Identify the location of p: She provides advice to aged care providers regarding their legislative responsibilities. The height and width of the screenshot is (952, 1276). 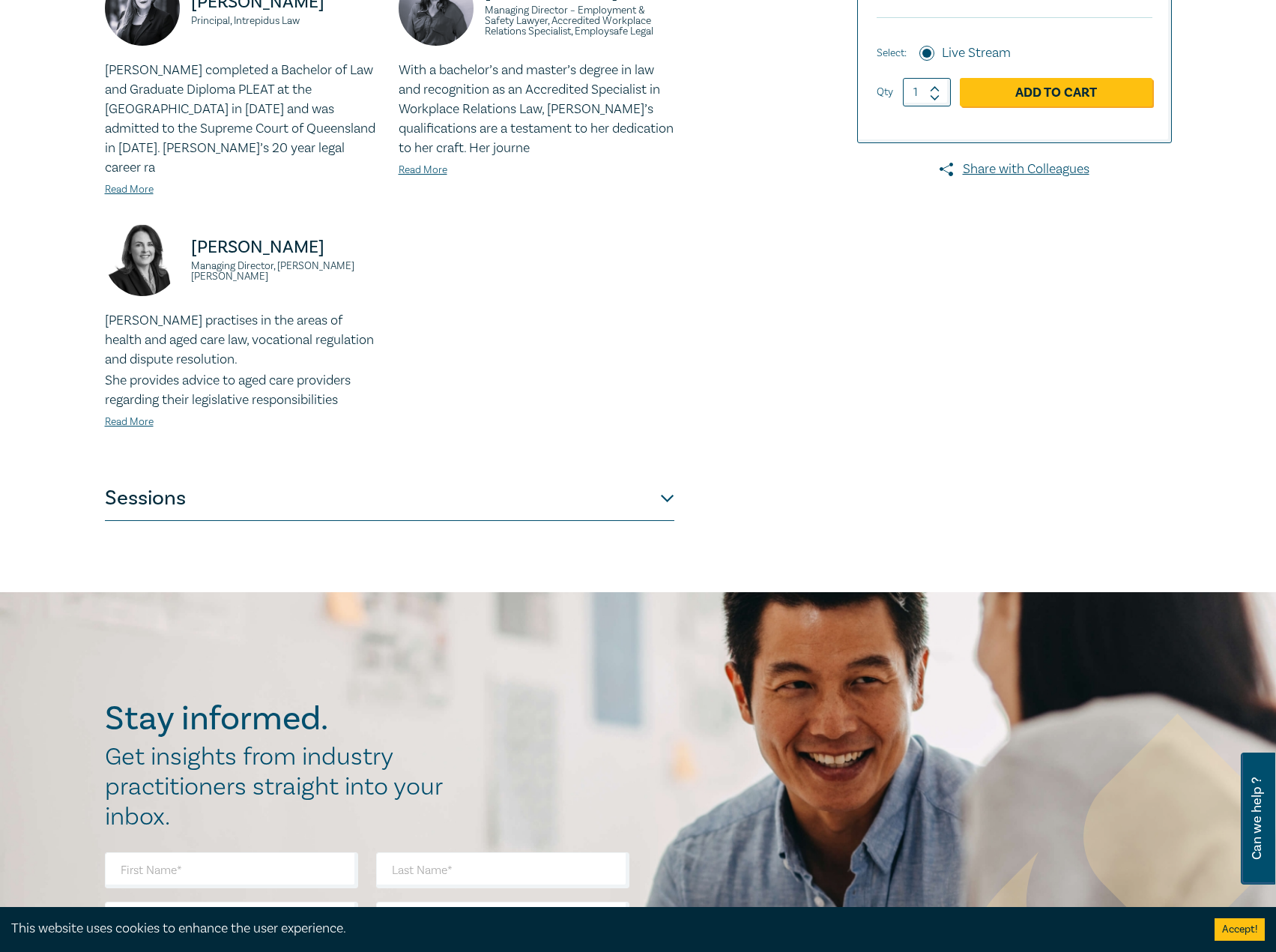
(243, 391).